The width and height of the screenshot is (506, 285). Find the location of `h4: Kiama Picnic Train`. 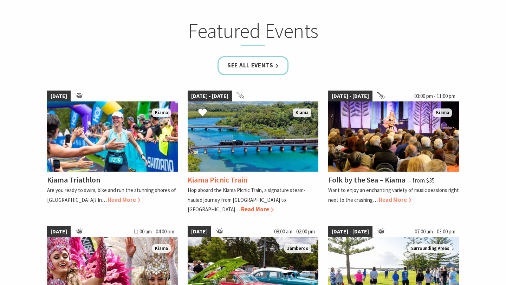

h4: Kiama Picnic Train is located at coordinates (217, 180).